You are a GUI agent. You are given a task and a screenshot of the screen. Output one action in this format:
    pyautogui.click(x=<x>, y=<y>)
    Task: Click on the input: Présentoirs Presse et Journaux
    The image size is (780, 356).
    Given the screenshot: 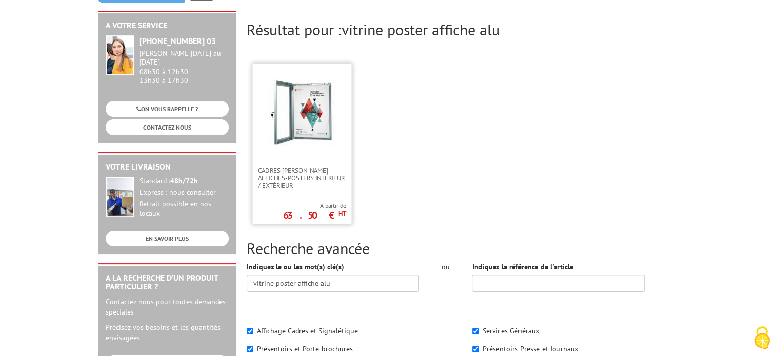 What is the action you would take?
    pyautogui.click(x=475, y=349)
    